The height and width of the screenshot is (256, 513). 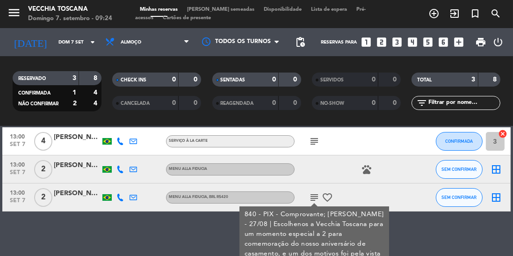 What do you see at coordinates (135, 103) in the screenshot?
I see `span: CANCELADA` at bounding box center [135, 103].